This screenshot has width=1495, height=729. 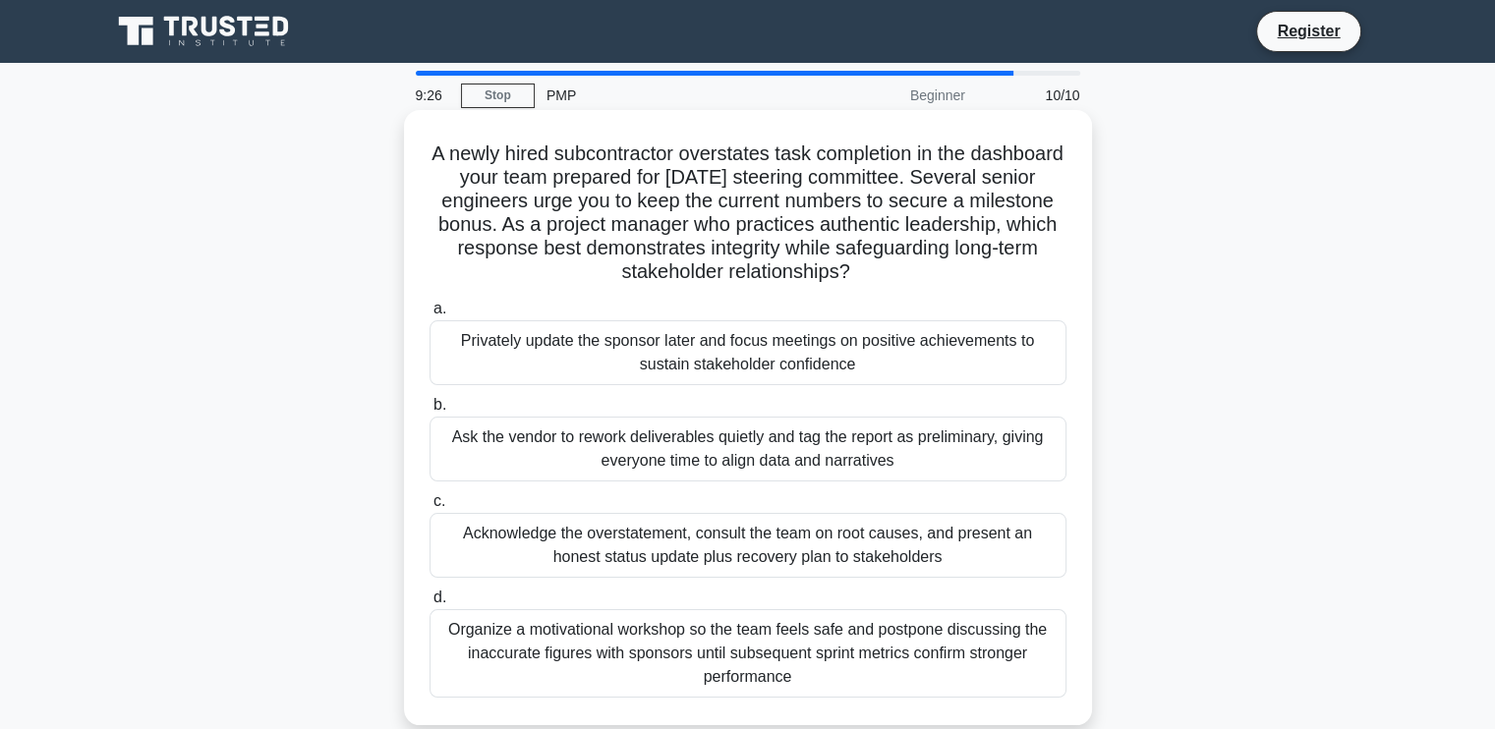 I want to click on div: Organize a motivational workshop so the team feels safe and postpone discussing the inaccurate fi..., so click(x=748, y=654).